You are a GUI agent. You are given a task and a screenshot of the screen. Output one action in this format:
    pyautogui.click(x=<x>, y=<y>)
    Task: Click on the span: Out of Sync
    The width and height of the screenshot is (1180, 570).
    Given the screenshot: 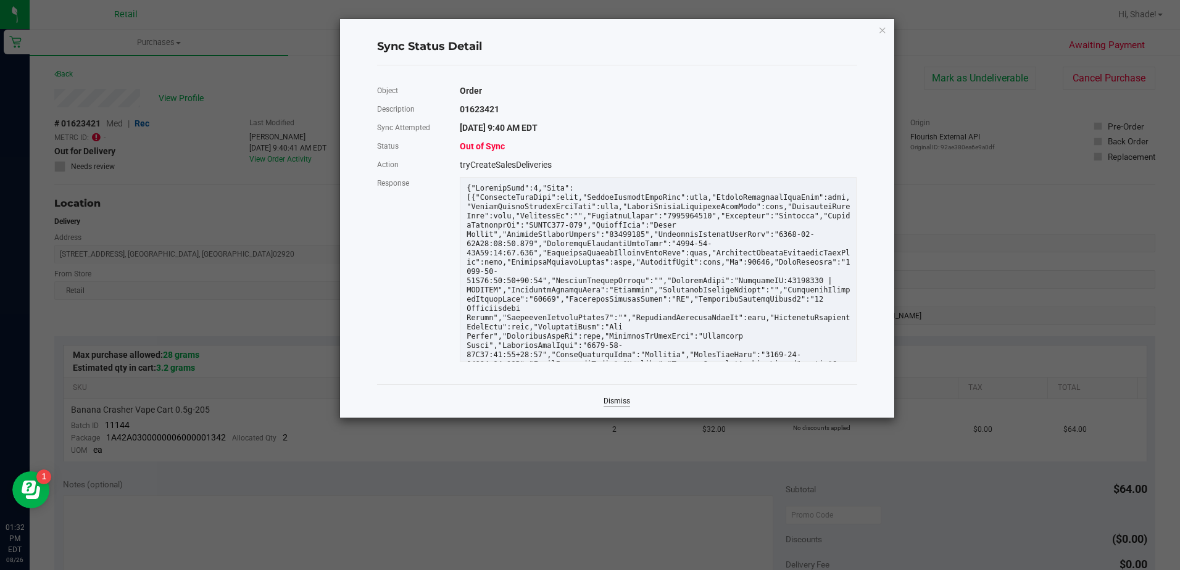 What is the action you would take?
    pyautogui.click(x=482, y=146)
    